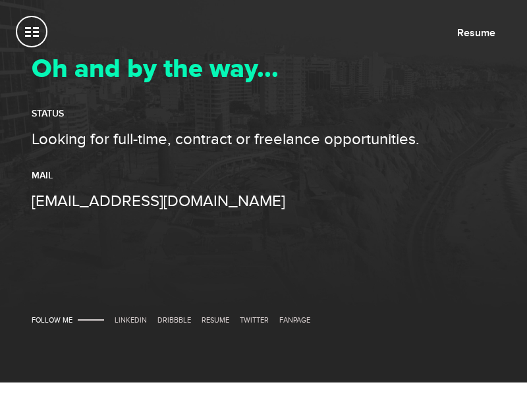 The image size is (527, 395). Describe the element at coordinates (130, 320) in the screenshot. I see `a: LinkedIn` at that location.